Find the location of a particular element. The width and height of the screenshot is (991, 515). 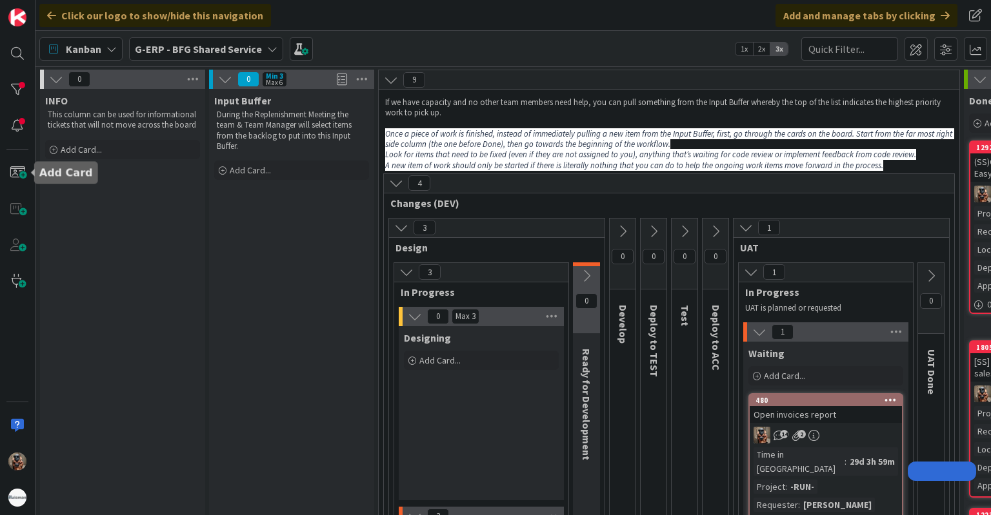

img: avatar is located at coordinates (17, 498).